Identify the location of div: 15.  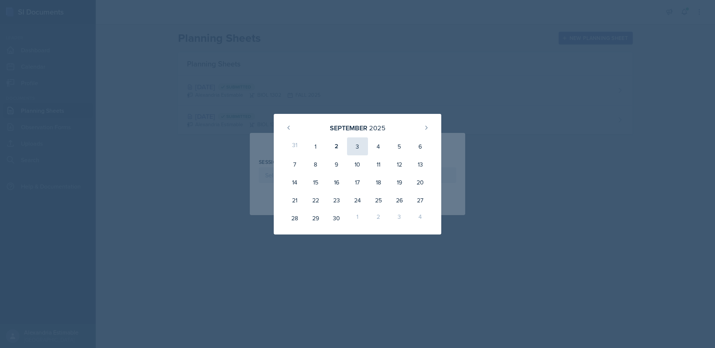
(316, 182).